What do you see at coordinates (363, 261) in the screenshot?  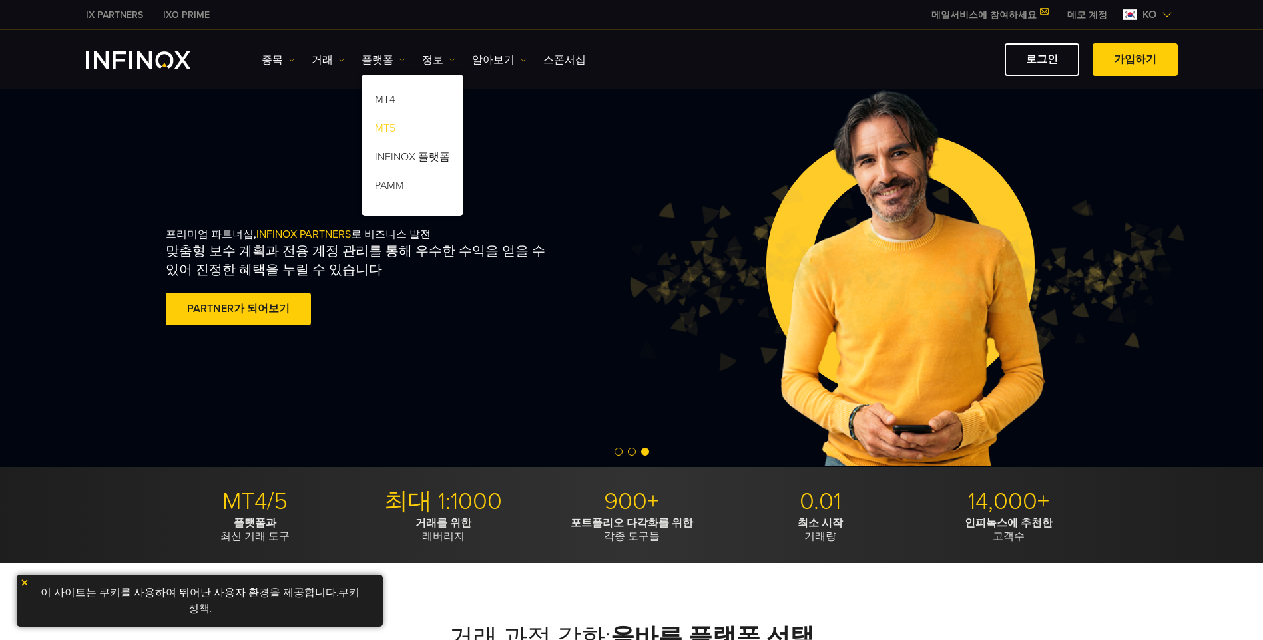 I see `p: 맞춤형 보수 계획과 전용 계정 관리를 통해 우수한 수익을 얻을 수 있어 진정한 혜택을 누릴 수 있습니다` at bounding box center [363, 261].